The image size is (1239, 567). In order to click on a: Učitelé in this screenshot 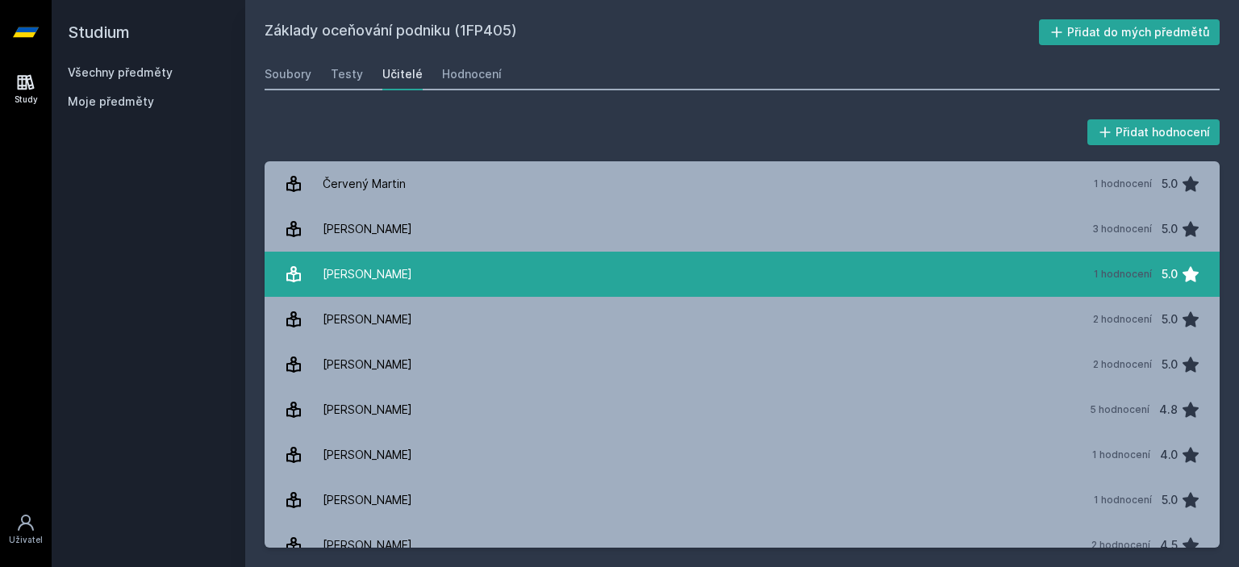, I will do `click(402, 74)`.